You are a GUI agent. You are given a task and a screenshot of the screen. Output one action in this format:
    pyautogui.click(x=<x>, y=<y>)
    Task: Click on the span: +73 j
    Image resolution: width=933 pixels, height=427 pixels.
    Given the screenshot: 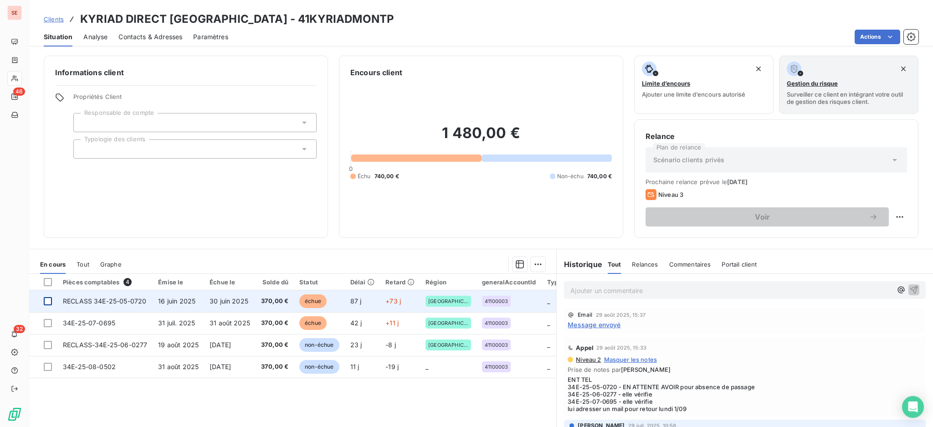 What is the action you would take?
    pyautogui.click(x=393, y=301)
    